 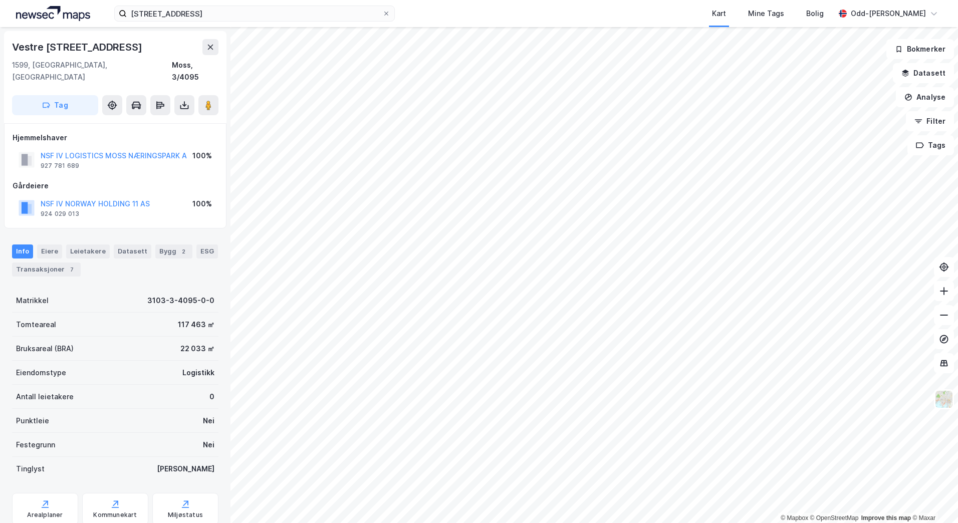 What do you see at coordinates (115, 138) in the screenshot?
I see `div: Hjemmelshaver` at bounding box center [115, 138].